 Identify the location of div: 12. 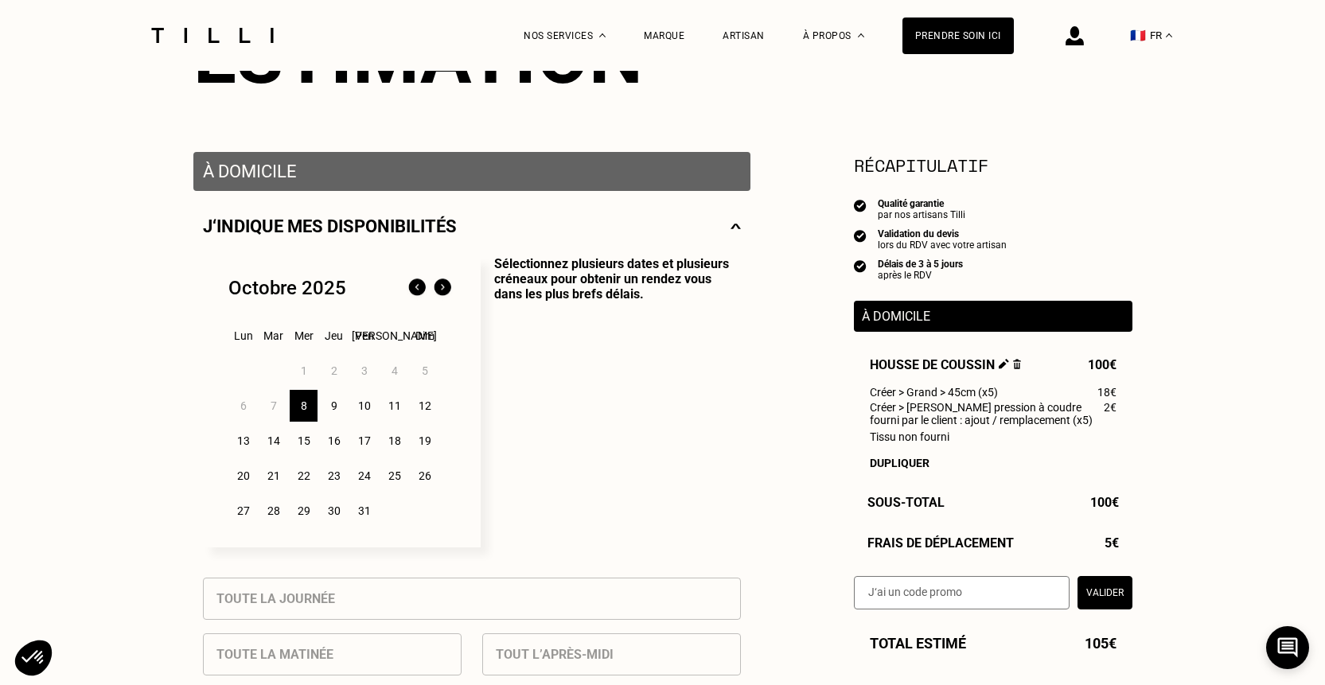
(424, 406).